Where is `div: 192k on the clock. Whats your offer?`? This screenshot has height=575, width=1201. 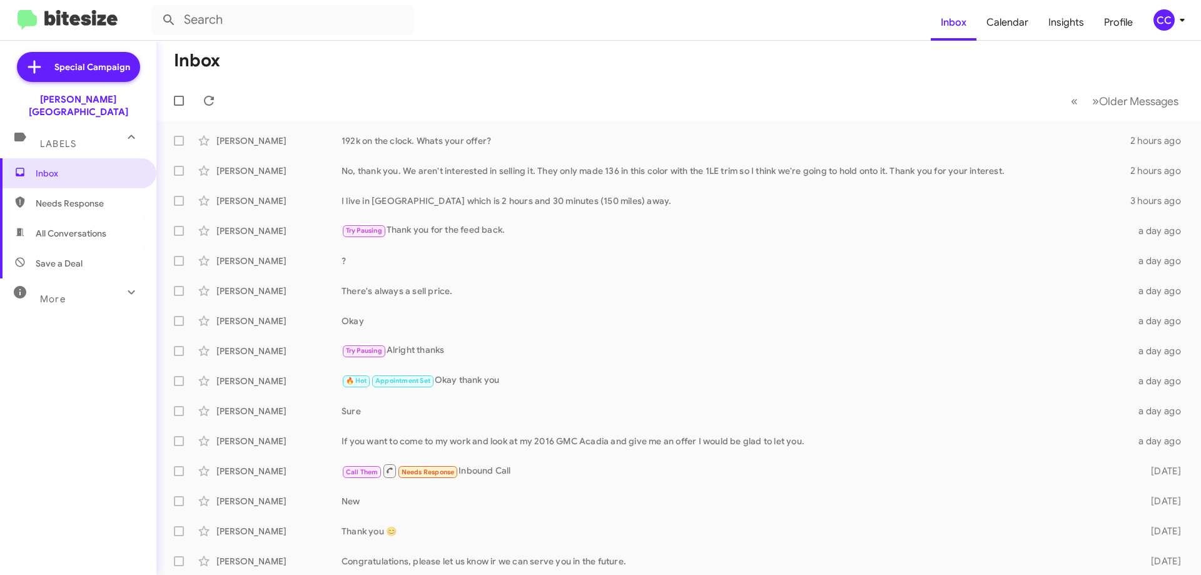
div: 192k on the clock. Whats your offer? is located at coordinates (736, 141).